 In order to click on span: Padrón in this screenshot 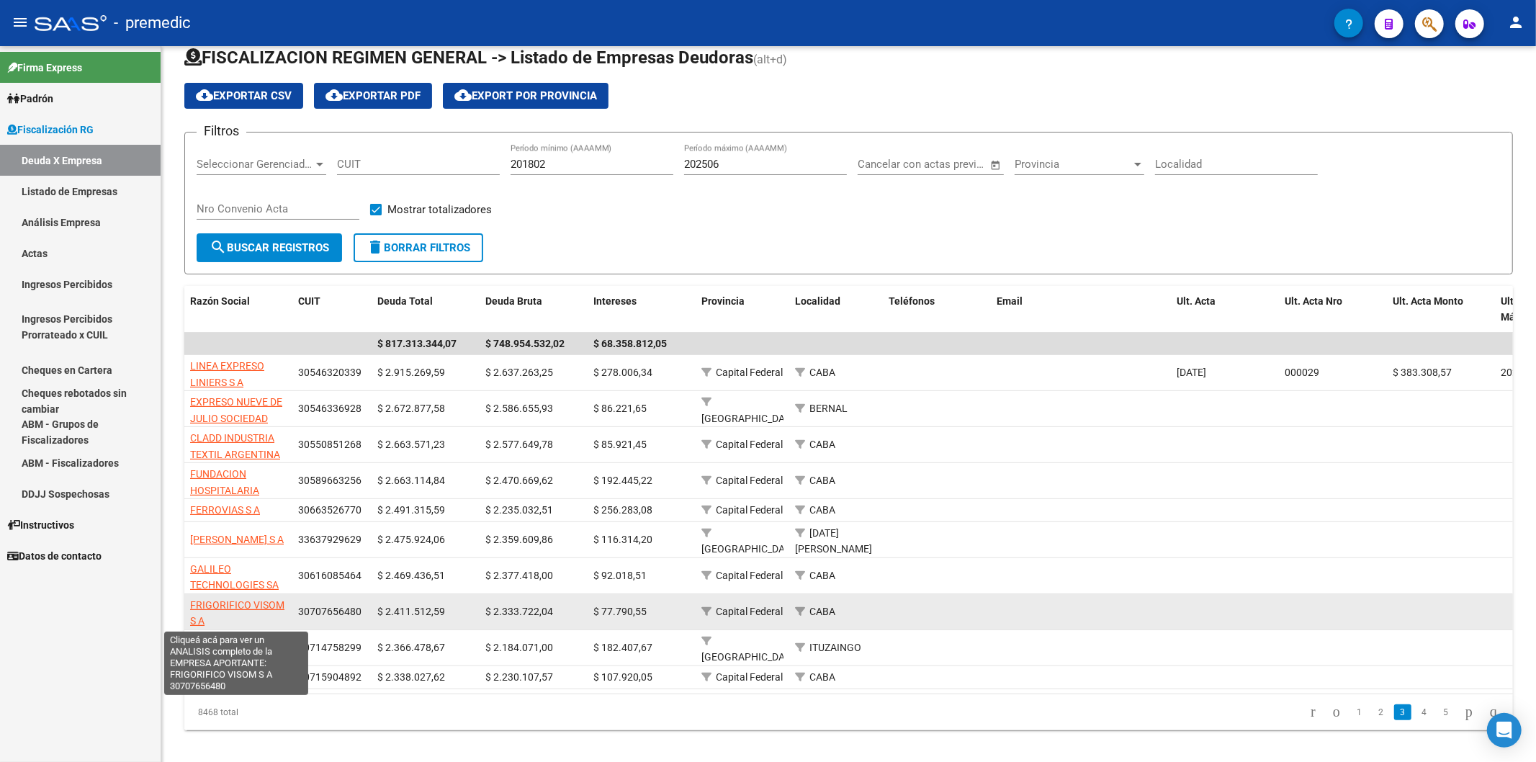, I will do `click(30, 99)`.